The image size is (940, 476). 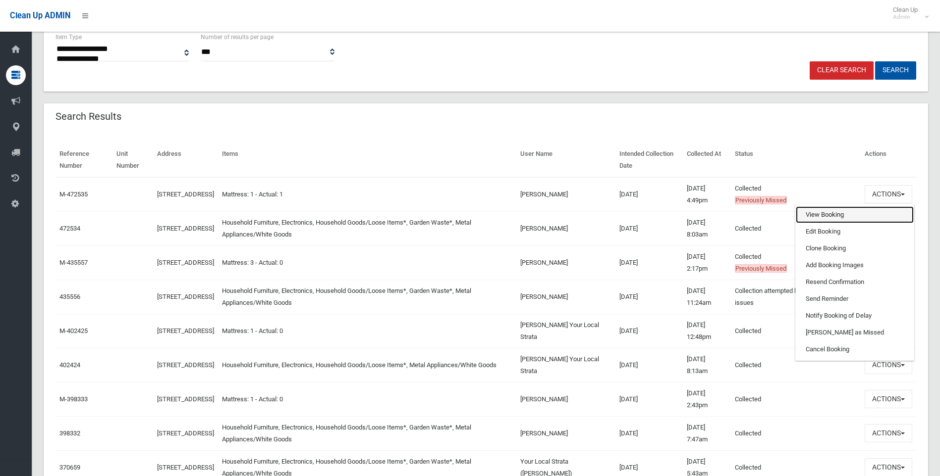 What do you see at coordinates (73, 399) in the screenshot?
I see `a: M-398333` at bounding box center [73, 399].